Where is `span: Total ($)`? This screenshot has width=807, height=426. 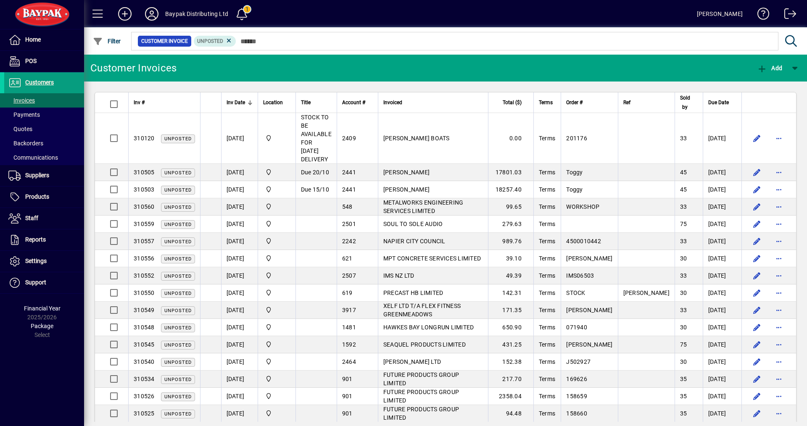
span: Total ($) is located at coordinates (512, 103).